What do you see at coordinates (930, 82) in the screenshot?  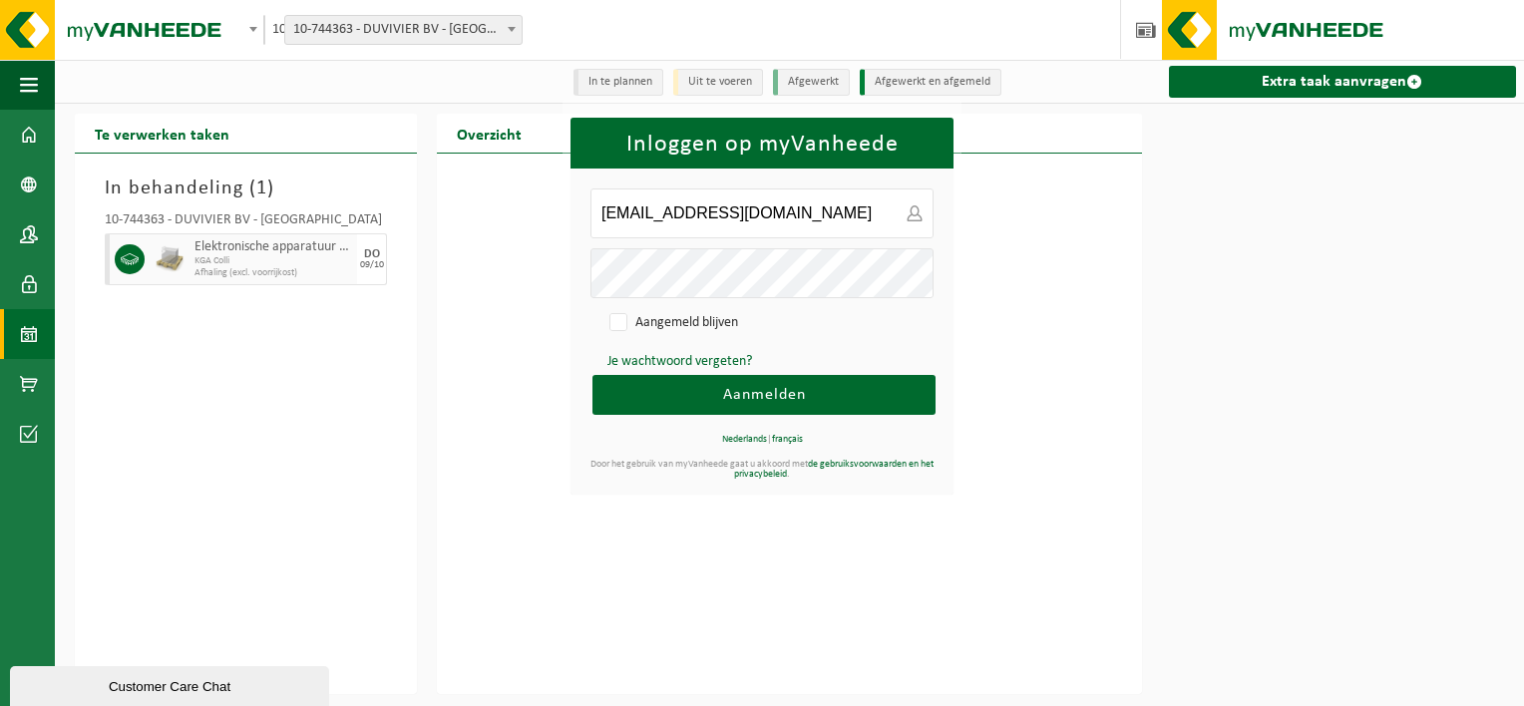 I see `li: Afgewerkt en afgemeld` at bounding box center [930, 82].